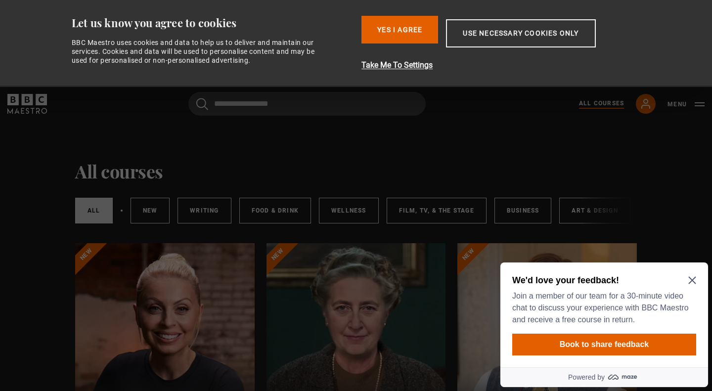 This screenshot has height=391, width=712. What do you see at coordinates (199, 51) in the screenshot?
I see `div: BBC Maestro uses cookies and data to help us to deliver and maintain our services. Cookies and da...` at bounding box center [199, 51].